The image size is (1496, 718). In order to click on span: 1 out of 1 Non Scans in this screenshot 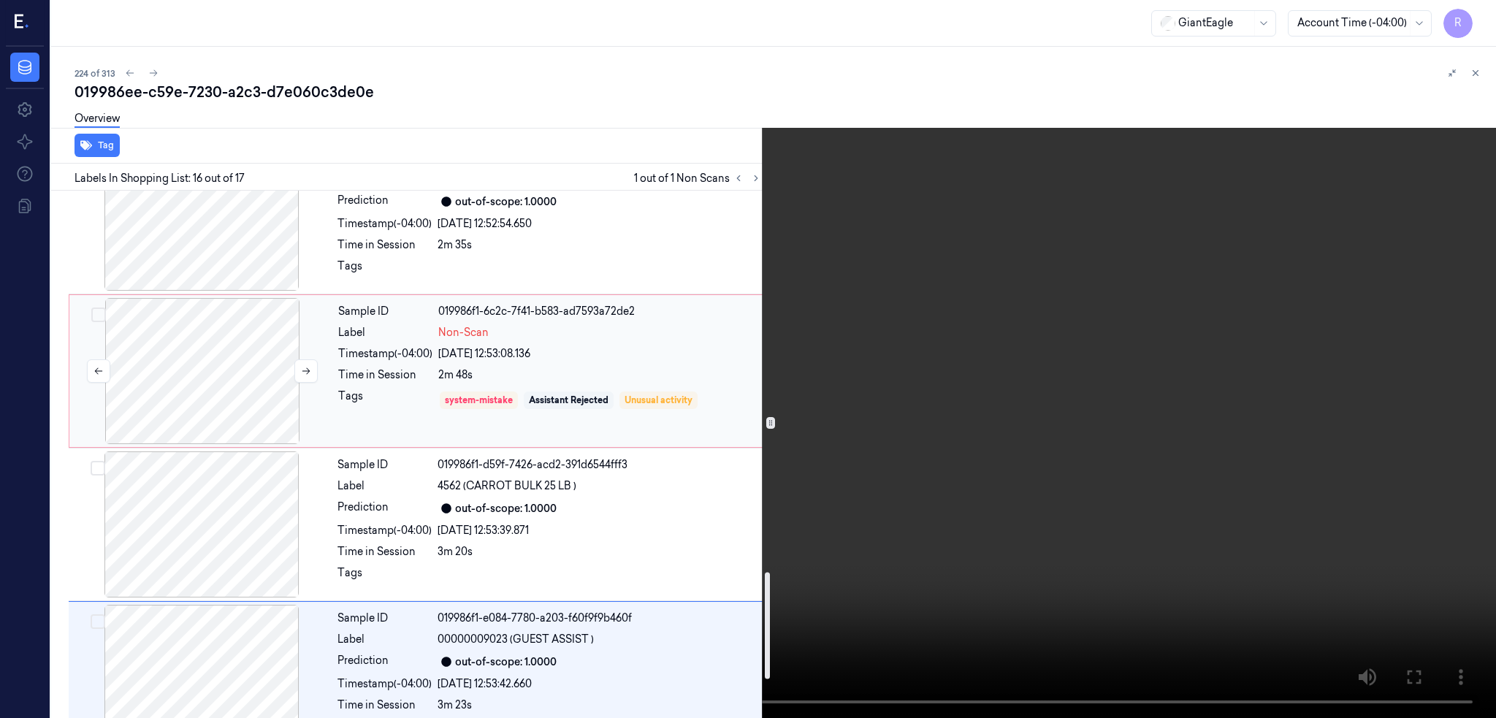, I will do `click(699, 178)`.